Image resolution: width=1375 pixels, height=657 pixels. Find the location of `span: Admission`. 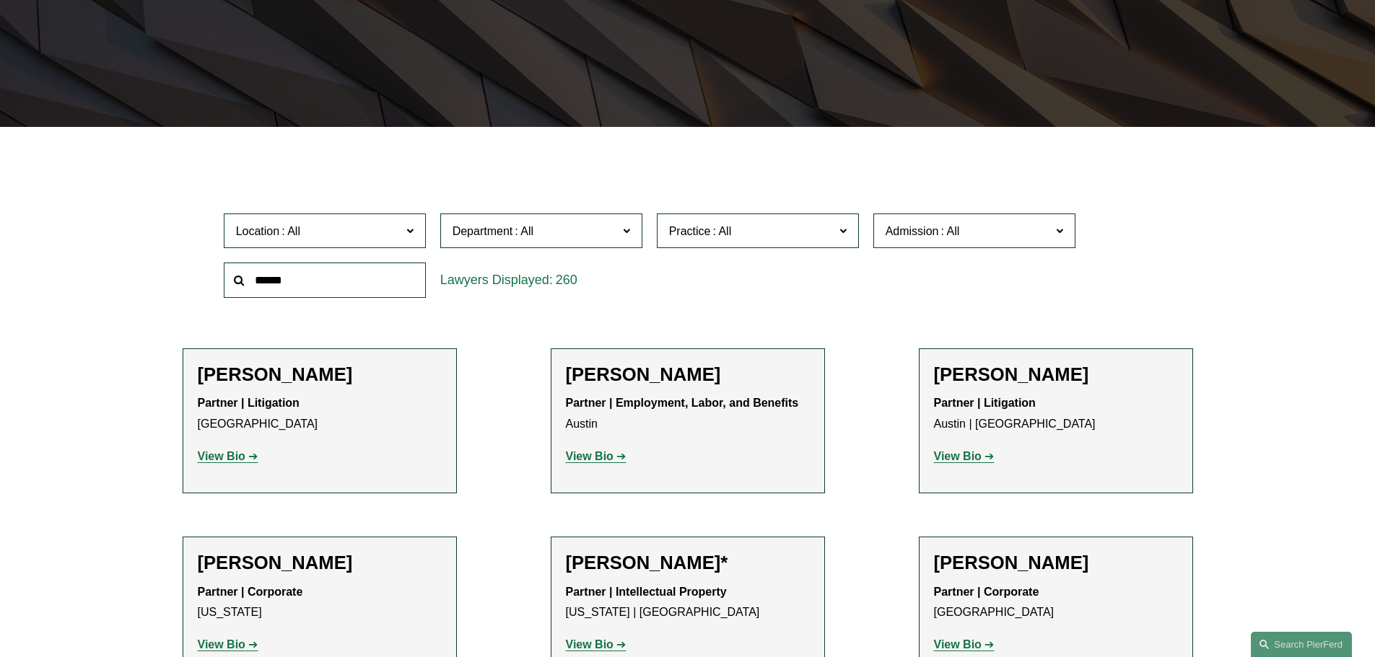

span: Admission is located at coordinates (912, 231).